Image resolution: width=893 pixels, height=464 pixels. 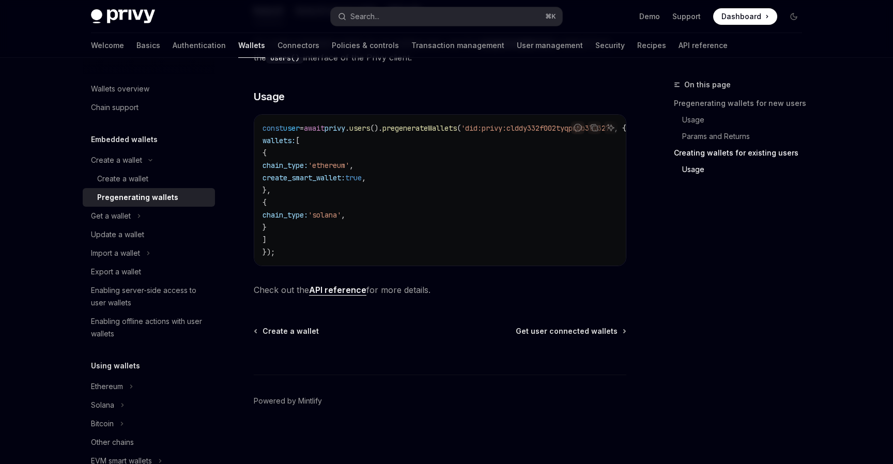 I want to click on h5: Embedded wallets, so click(x=124, y=139).